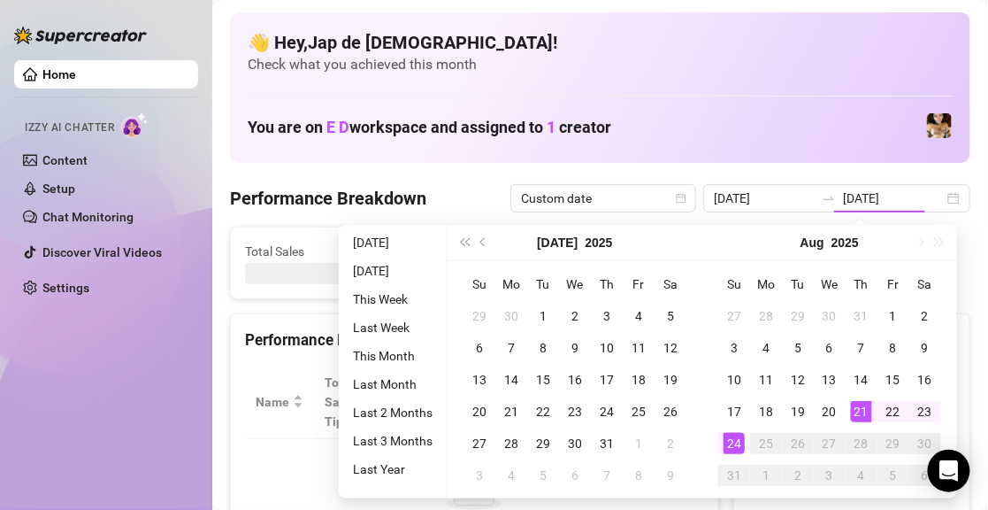  What do you see at coordinates (65, 288) in the screenshot?
I see `a: Settings` at bounding box center [65, 288].